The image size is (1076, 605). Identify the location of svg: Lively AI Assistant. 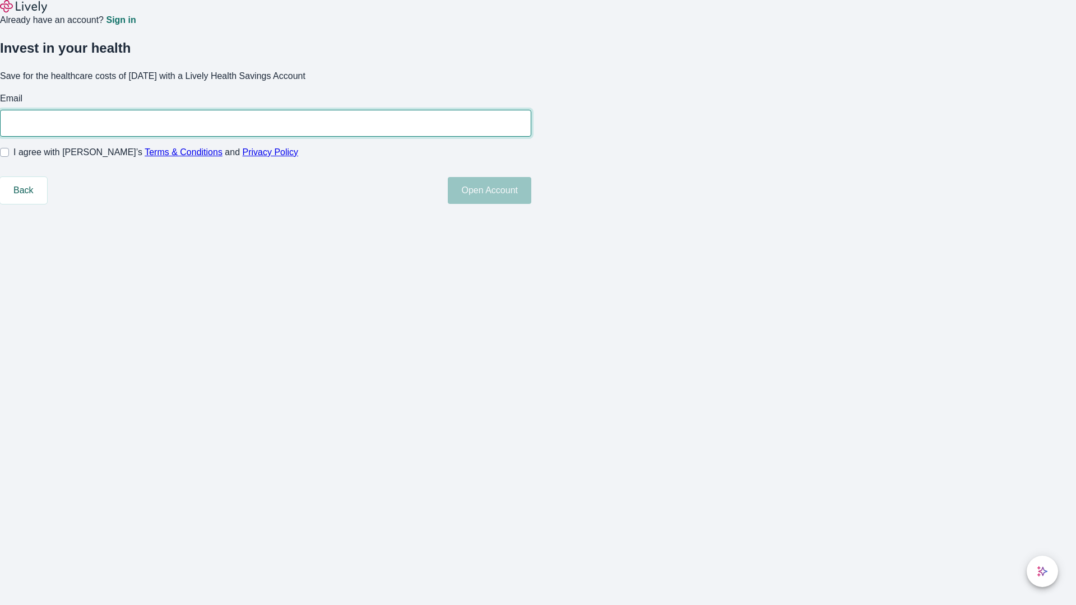
(1042, 572).